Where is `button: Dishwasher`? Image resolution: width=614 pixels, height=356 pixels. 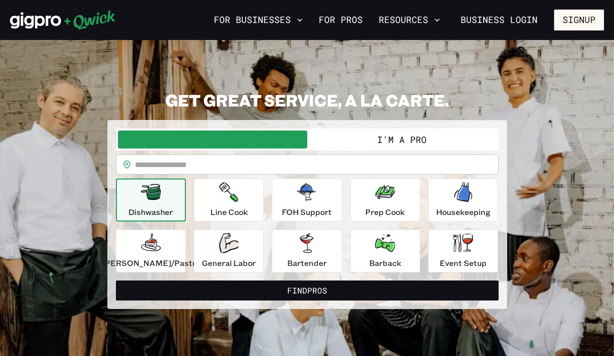
button: Dishwasher is located at coordinates (151, 200).